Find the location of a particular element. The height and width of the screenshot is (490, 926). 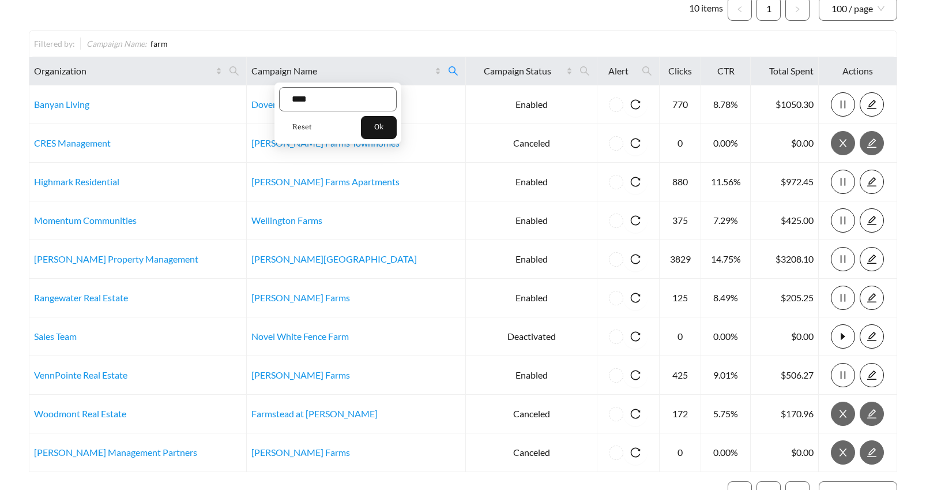

span: Organization is located at coordinates (123, 71).